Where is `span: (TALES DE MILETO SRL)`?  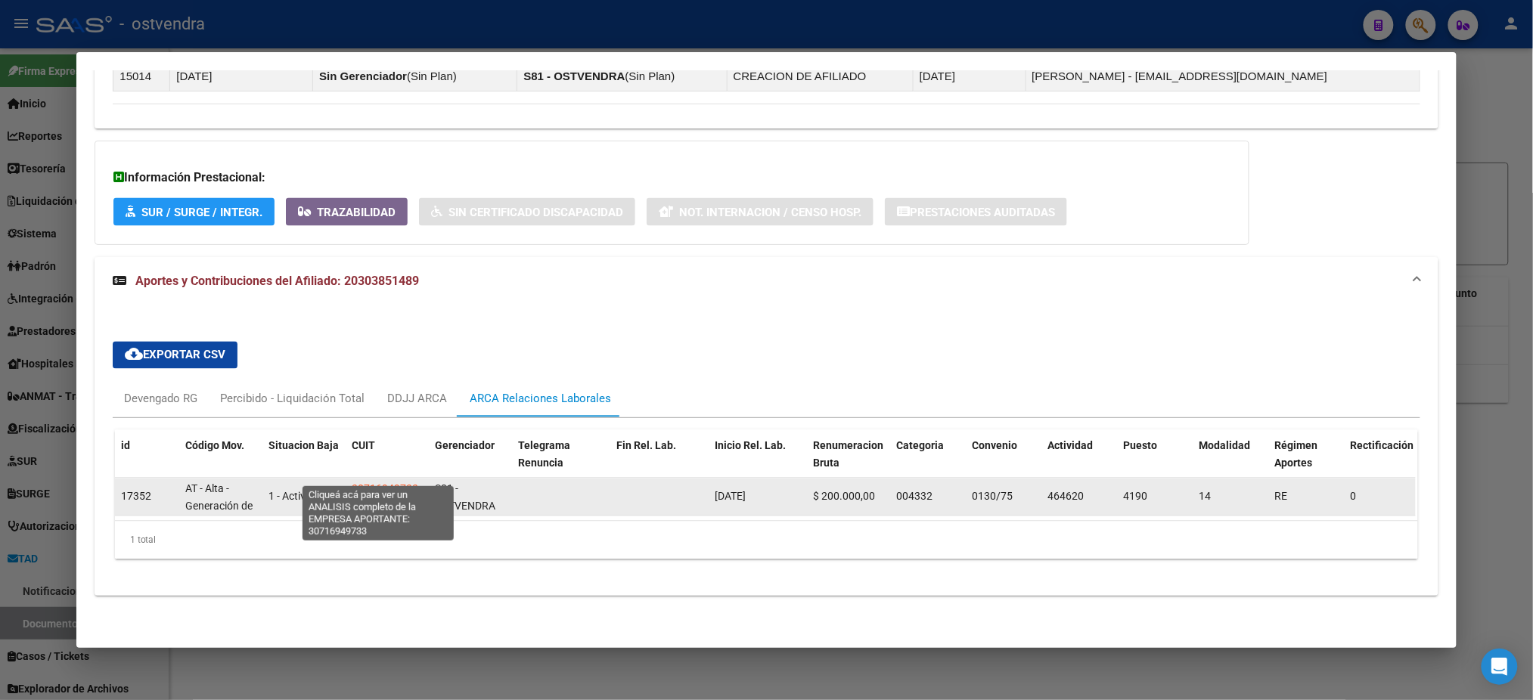
span: (TALES DE MILETO SRL) is located at coordinates (383, 515).